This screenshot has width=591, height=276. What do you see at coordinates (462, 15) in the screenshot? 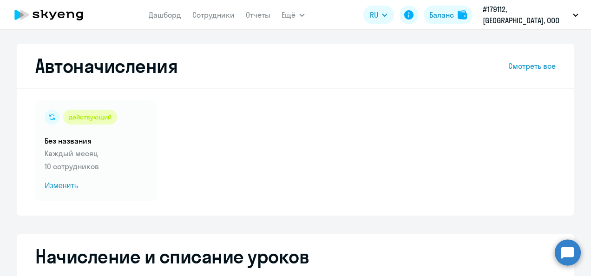
I see `img: balance` at bounding box center [462, 15].